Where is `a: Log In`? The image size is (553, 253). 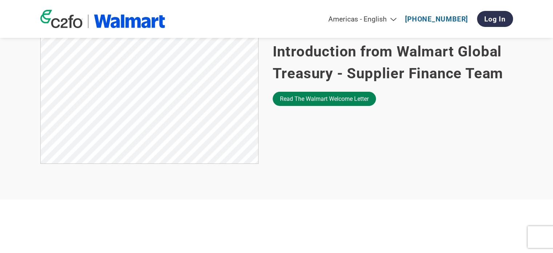
a: Log In is located at coordinates (495, 19).